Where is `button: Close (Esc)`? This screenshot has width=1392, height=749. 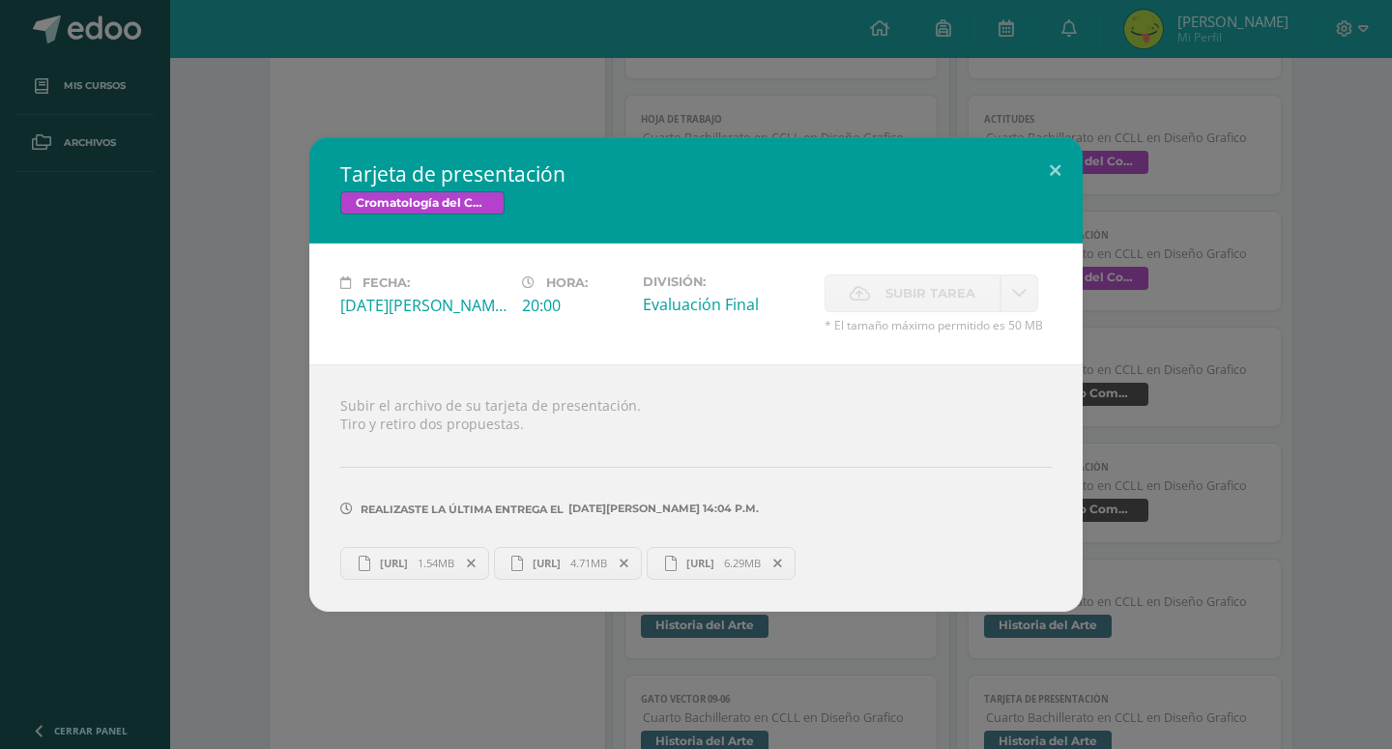 button: Close (Esc) is located at coordinates (1054, 170).